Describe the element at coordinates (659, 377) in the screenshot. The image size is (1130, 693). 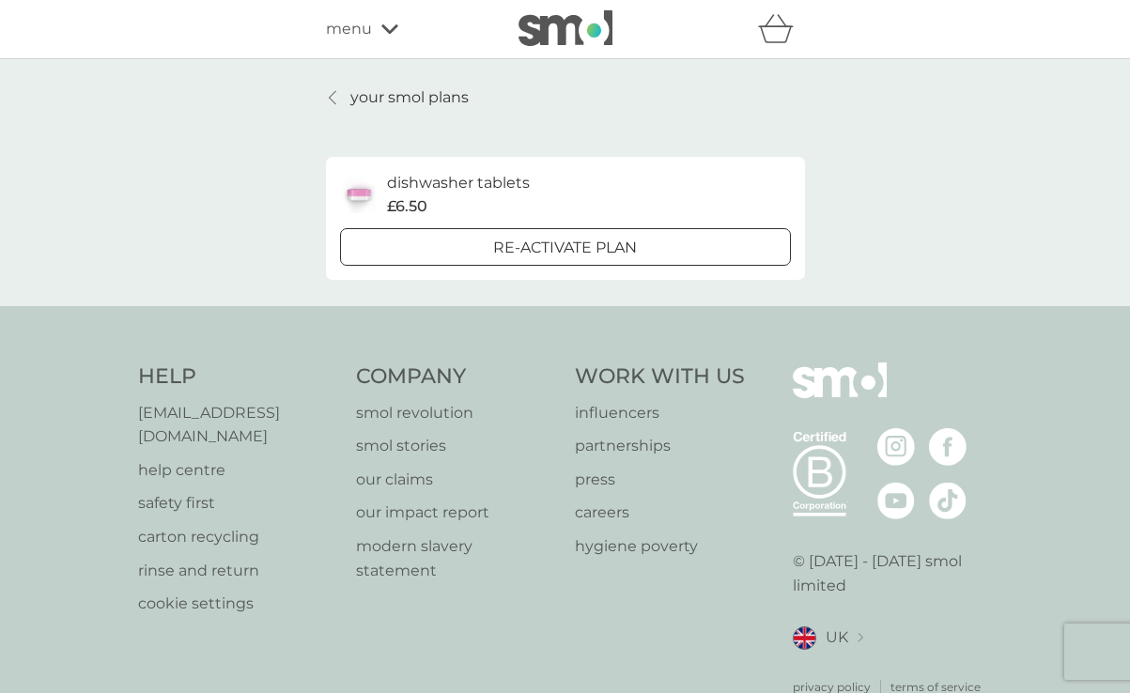
I see `h4: Work With Us` at that location.